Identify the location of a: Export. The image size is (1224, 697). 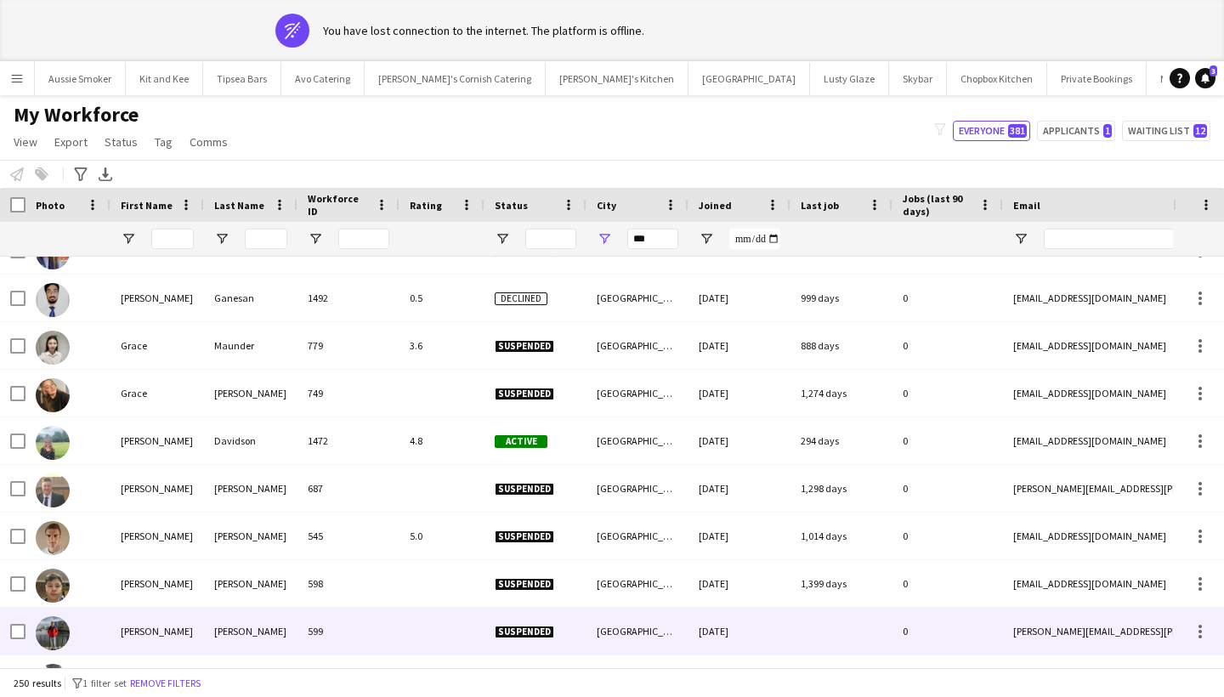
(71, 142).